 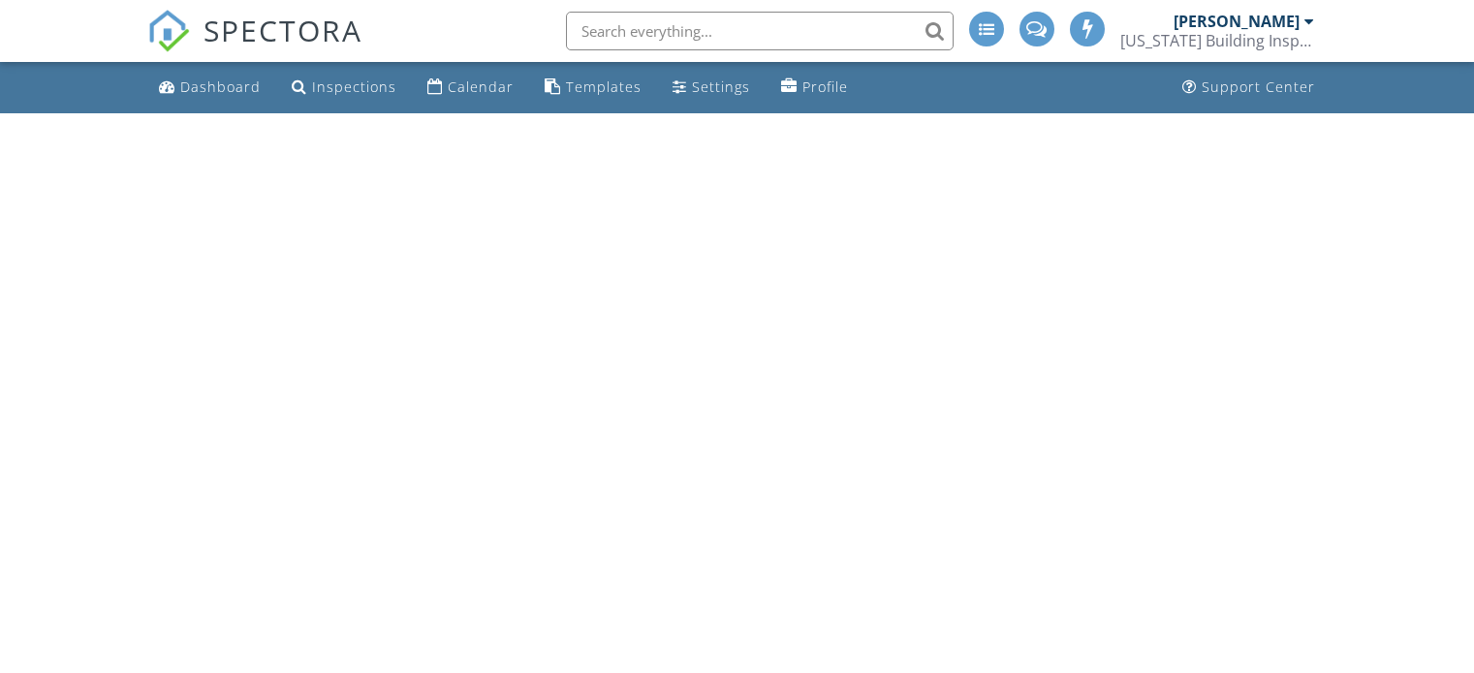 I want to click on div: Inspections, so click(x=354, y=86).